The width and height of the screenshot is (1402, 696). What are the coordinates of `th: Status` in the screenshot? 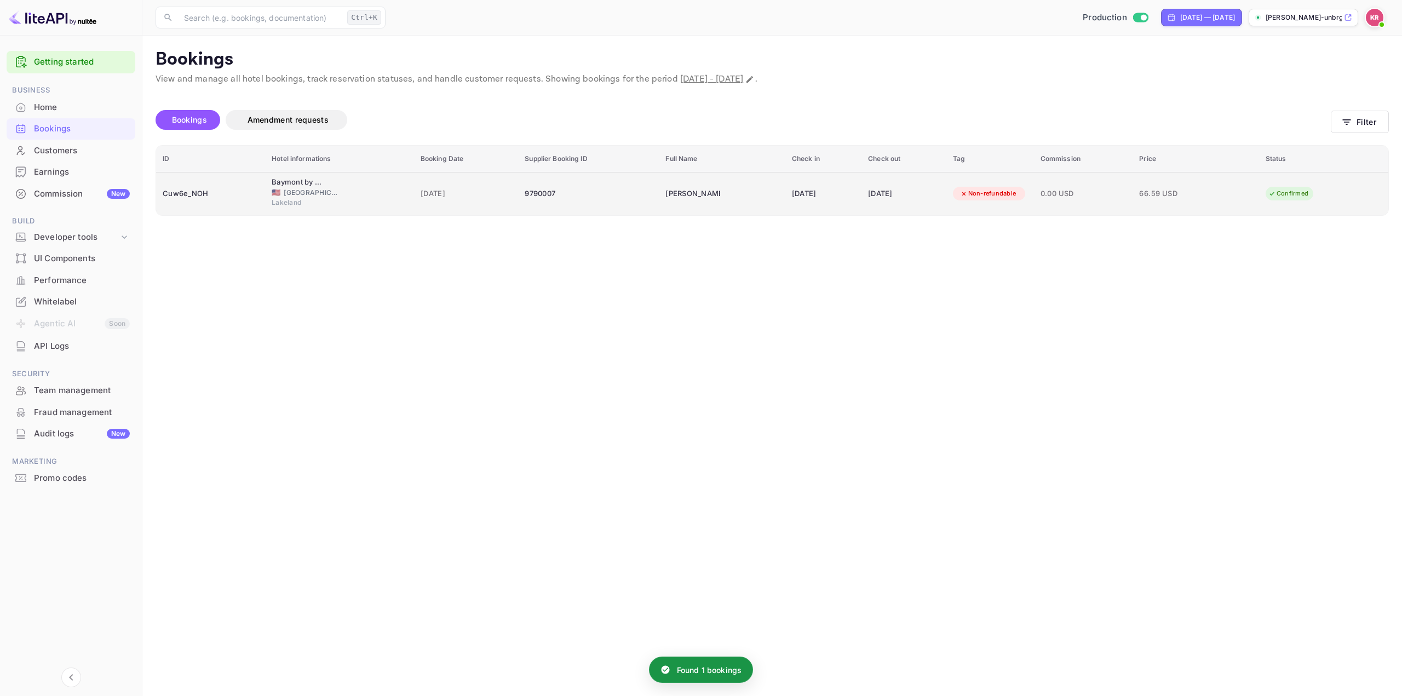 It's located at (1324, 159).